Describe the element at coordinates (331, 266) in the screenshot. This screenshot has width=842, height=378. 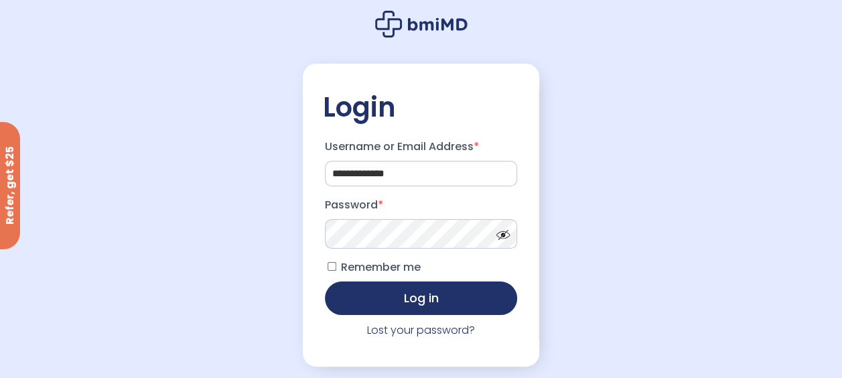
I see `input: Remember me` at that location.